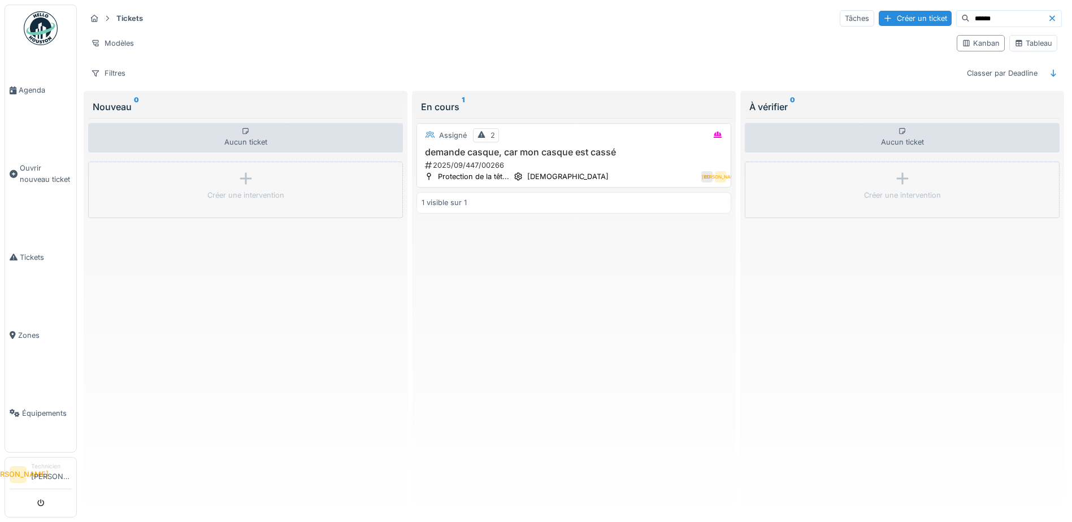  Describe the element at coordinates (41, 28) in the screenshot. I see `img: Badge_color-CXgf-gQk.svg` at that location.